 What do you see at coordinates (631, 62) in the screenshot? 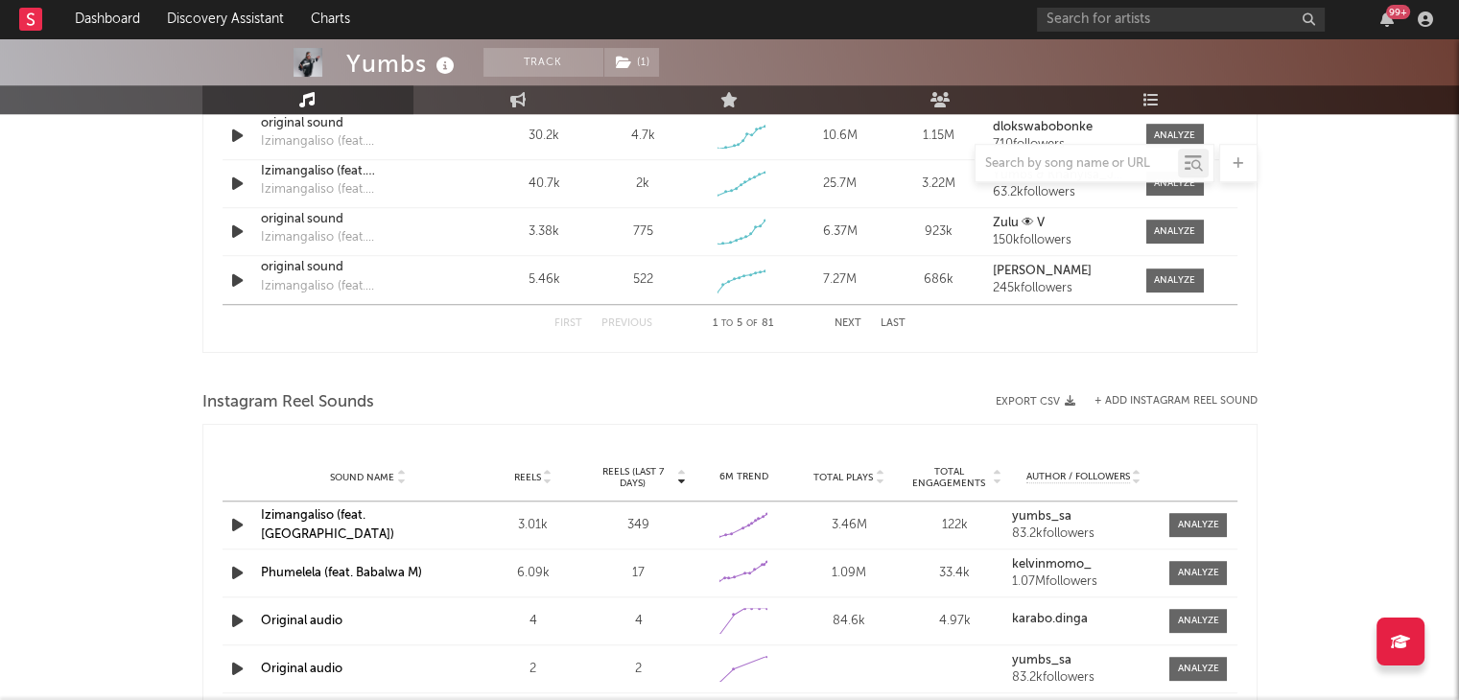
I see `span: ( 1 )` at bounding box center [631, 62].